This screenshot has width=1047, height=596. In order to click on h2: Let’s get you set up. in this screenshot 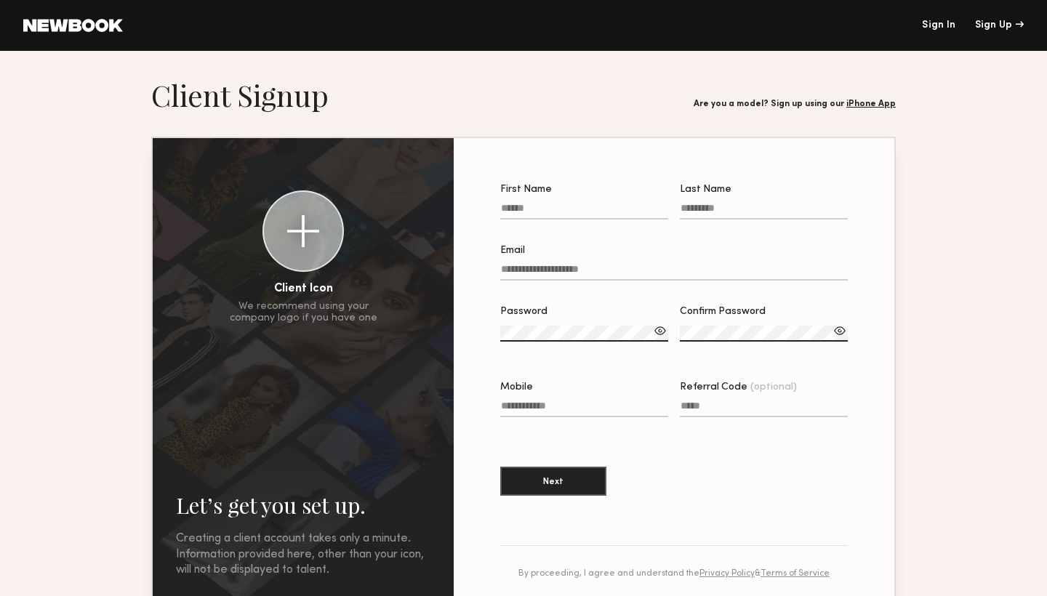, I will do `click(303, 505)`.